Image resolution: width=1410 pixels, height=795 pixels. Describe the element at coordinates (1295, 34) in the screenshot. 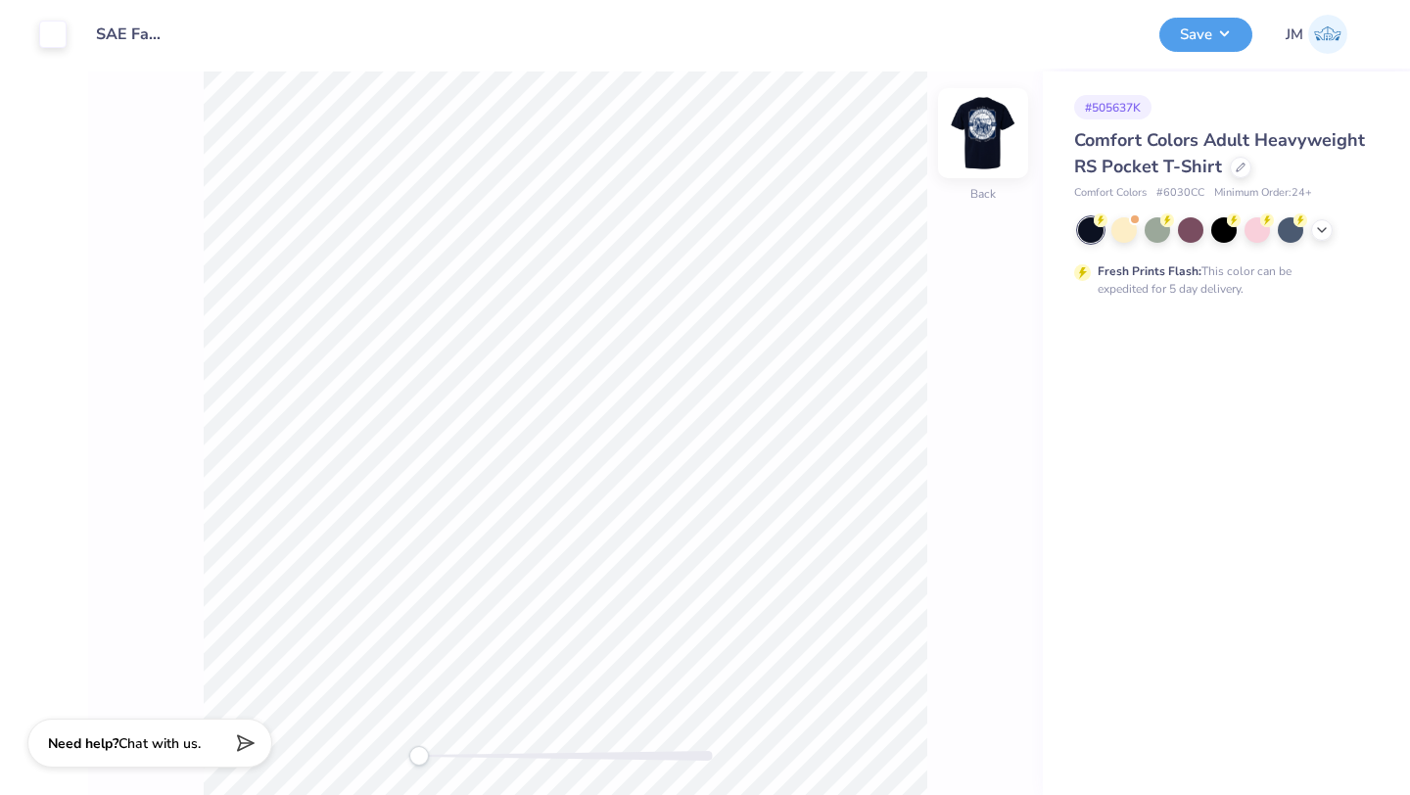

I see `span: JM` at that location.